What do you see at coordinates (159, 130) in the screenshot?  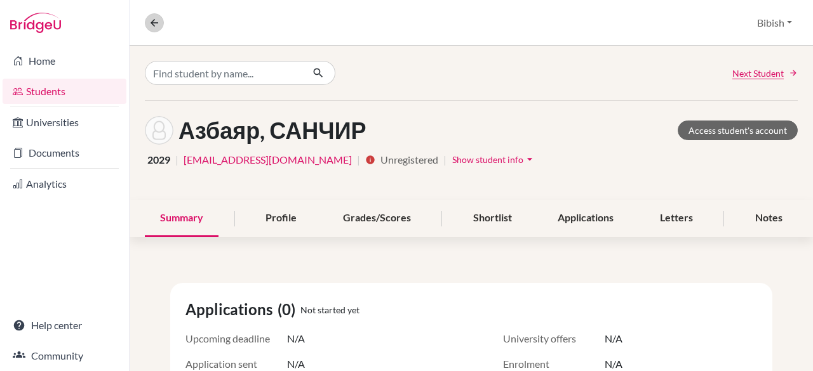 I see `img: САНЧИР Азбаяр's avatar` at bounding box center [159, 130].